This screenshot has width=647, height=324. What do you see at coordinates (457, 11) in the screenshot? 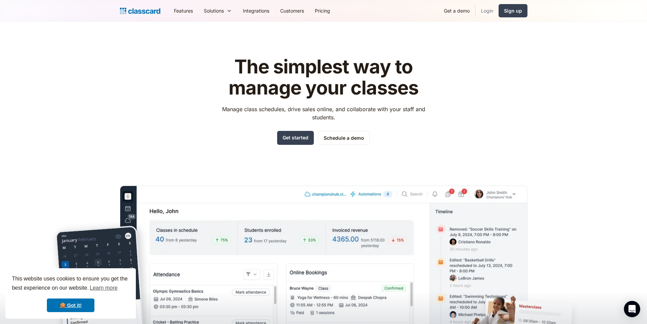
I see `a: Get a demo` at bounding box center [457, 11].